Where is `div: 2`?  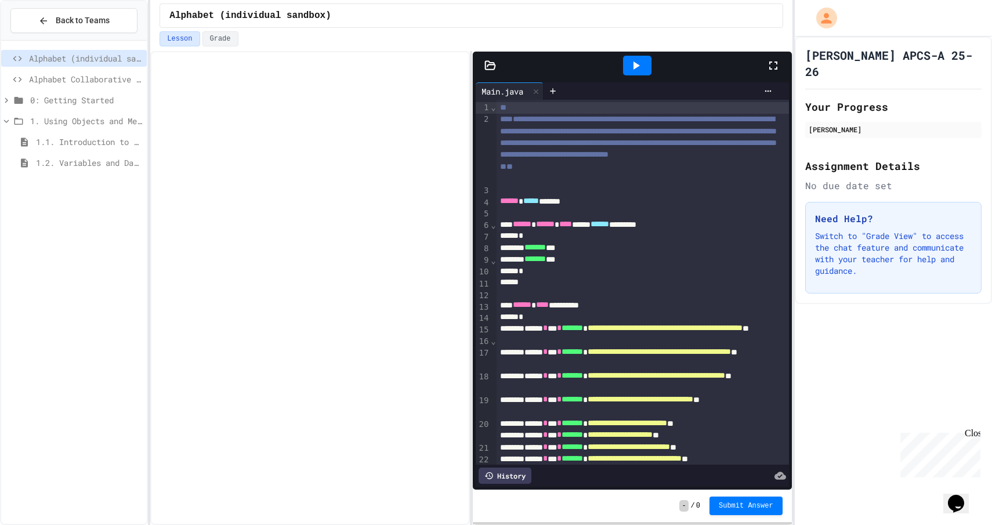 div: 2 is located at coordinates (483, 149).